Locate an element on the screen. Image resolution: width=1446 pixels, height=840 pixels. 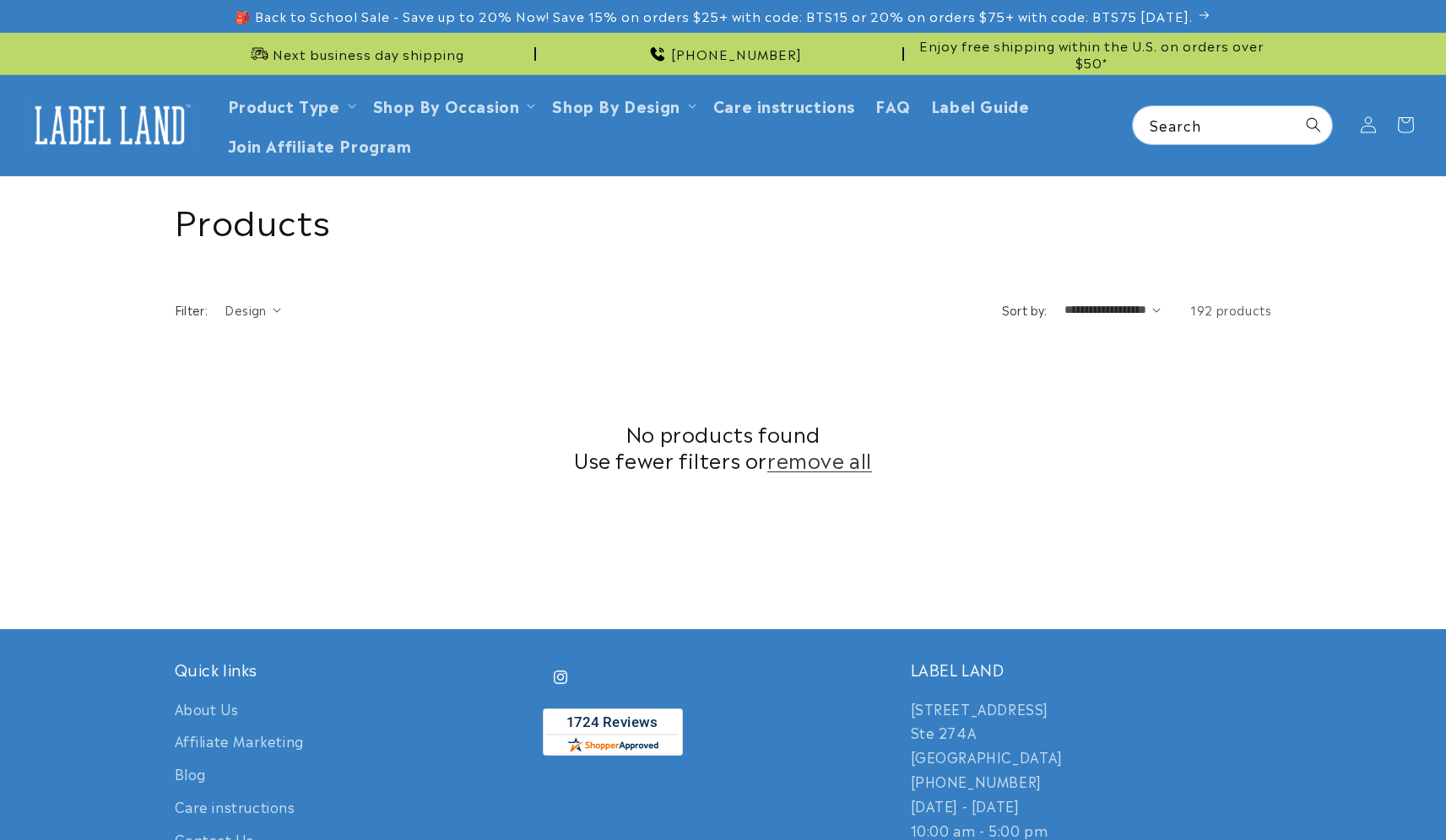
summary: Product Type is located at coordinates (290, 104).